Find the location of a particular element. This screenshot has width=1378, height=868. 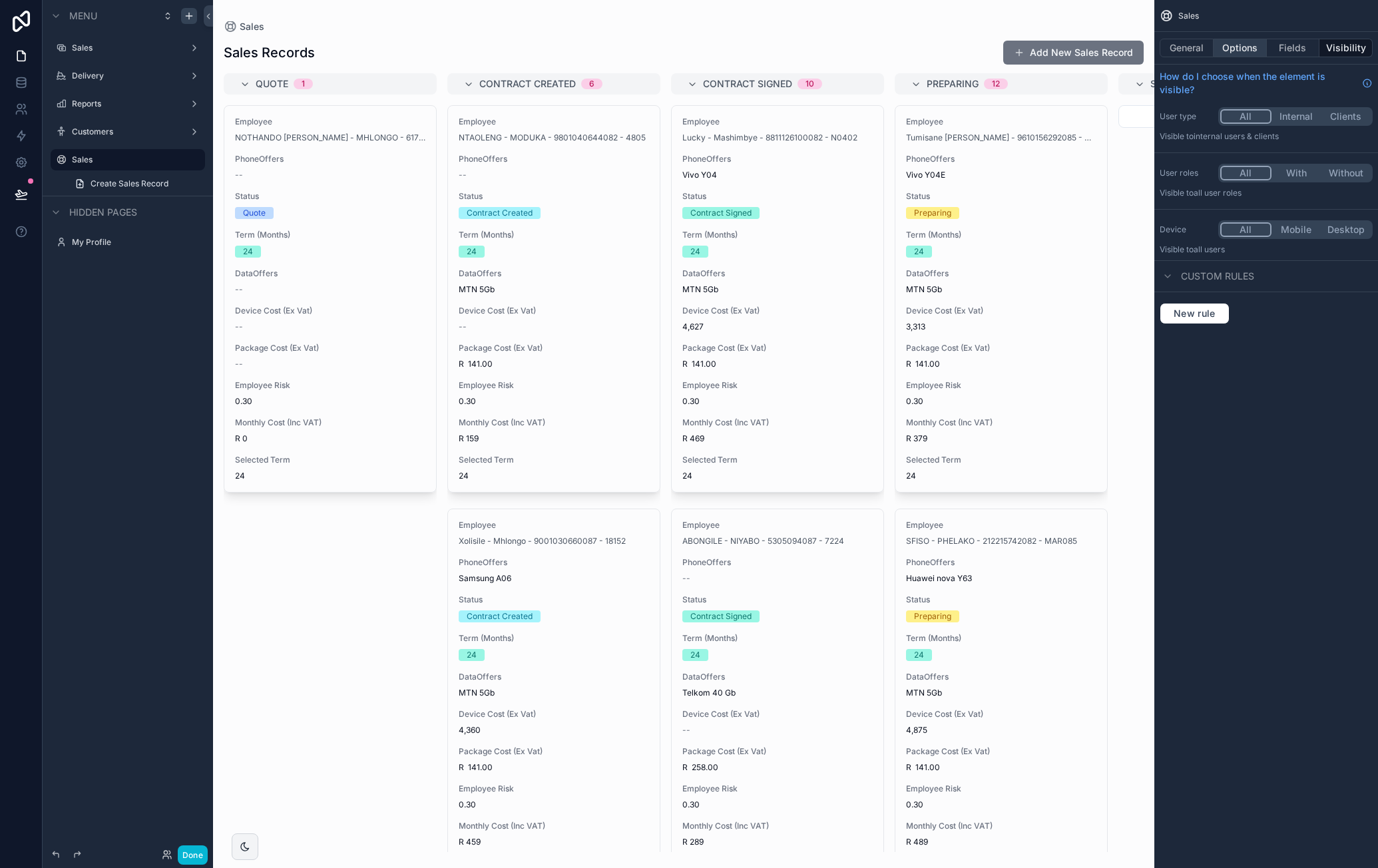

button: Visibility is located at coordinates (1346, 48).